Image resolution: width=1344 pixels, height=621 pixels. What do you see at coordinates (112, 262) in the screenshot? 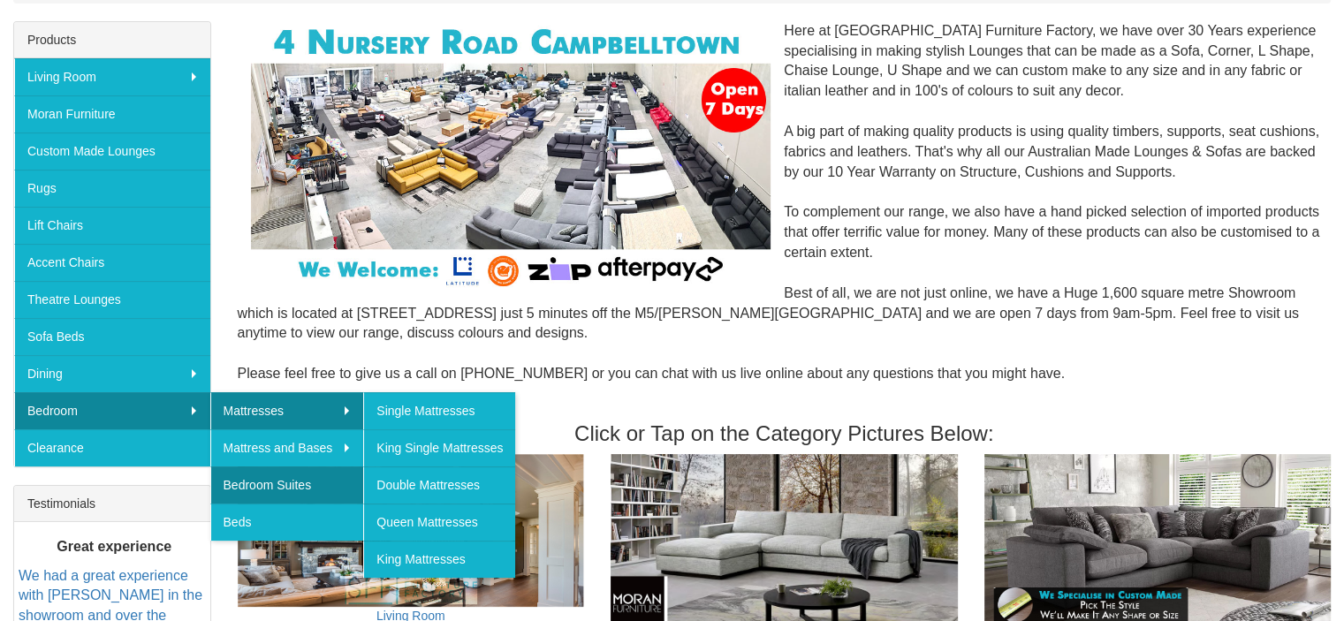
I see `a: Accent Chairs` at bounding box center [112, 262].